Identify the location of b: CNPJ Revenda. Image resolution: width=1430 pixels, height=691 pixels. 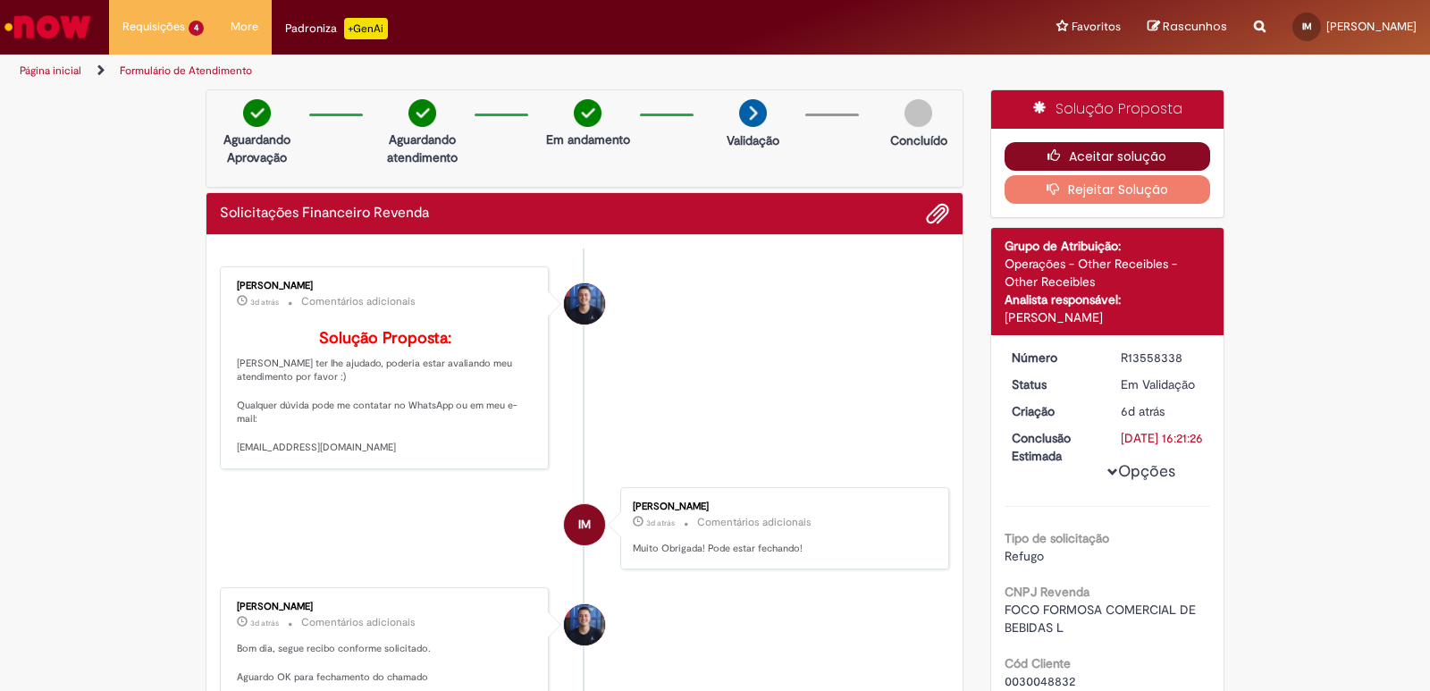
(1047, 592).